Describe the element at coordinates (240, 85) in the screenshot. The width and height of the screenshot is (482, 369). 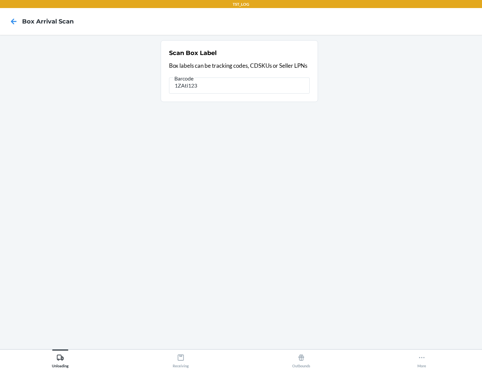
I see `input: Barcode` at that location.